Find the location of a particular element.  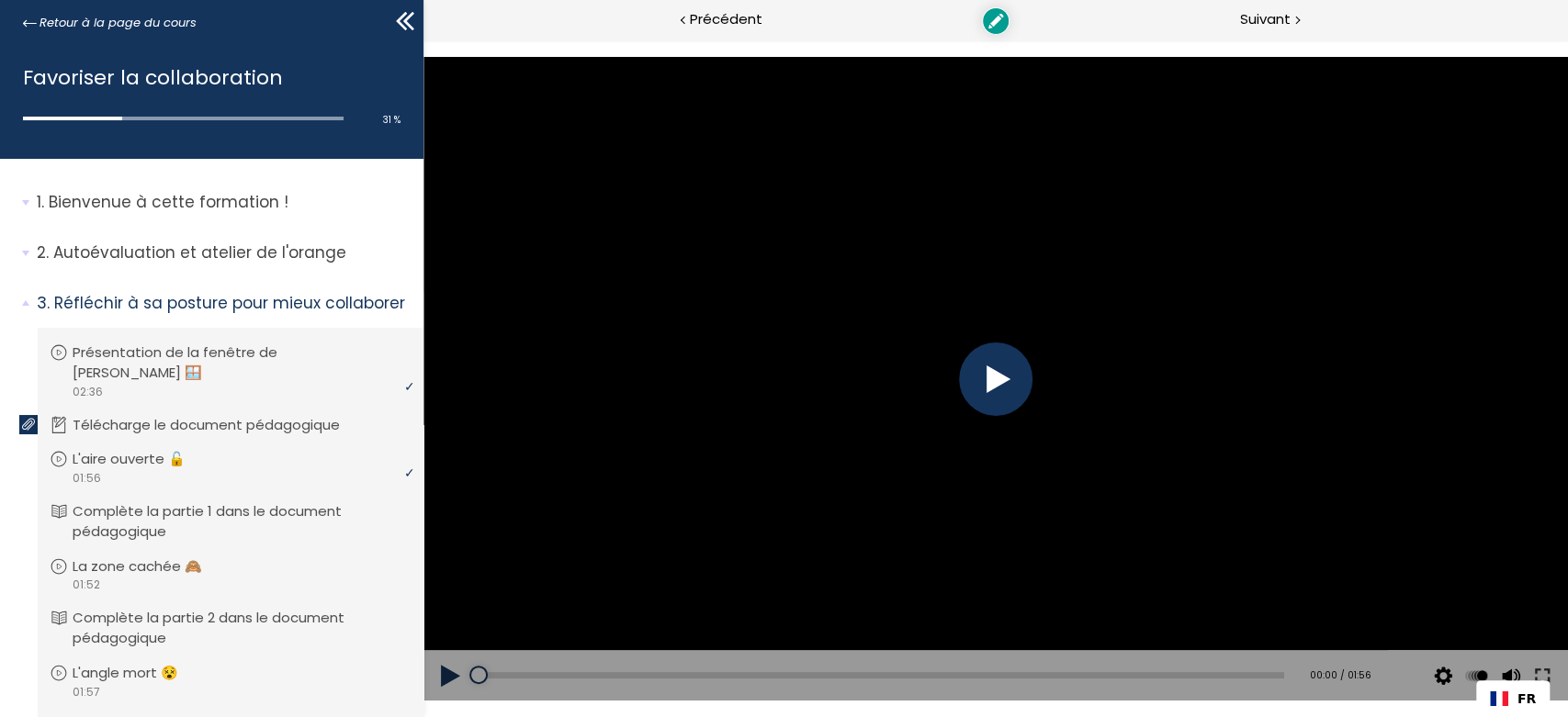

p: Bienvenue à cette formation ! is located at coordinates (223, 202).